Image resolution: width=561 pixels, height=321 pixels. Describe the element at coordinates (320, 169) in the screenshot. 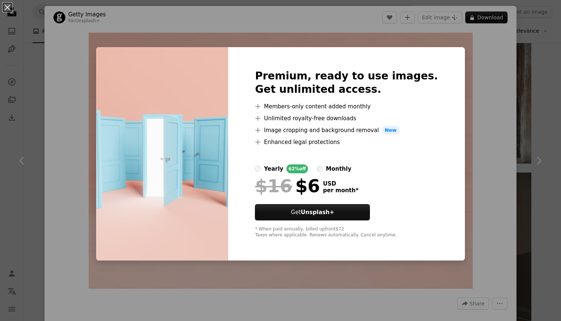

I see `input: monthly` at that location.